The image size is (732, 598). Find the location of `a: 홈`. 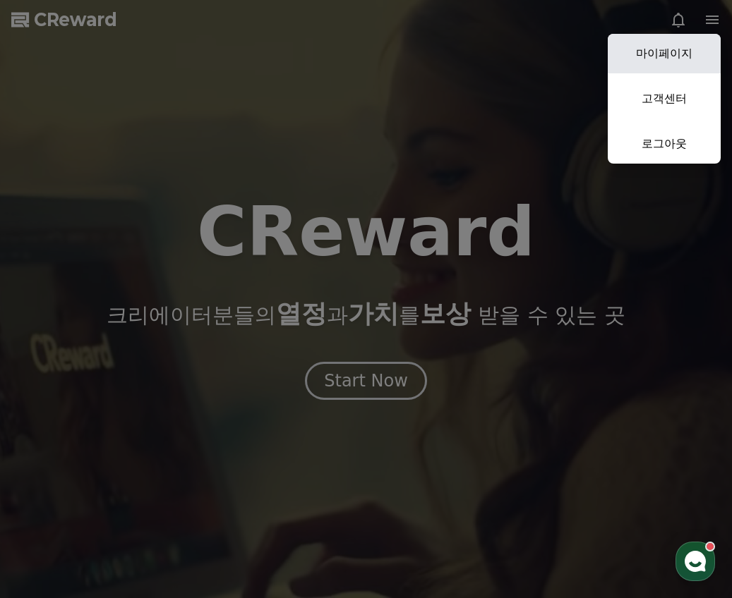

a: 홈 is located at coordinates (49, 465).